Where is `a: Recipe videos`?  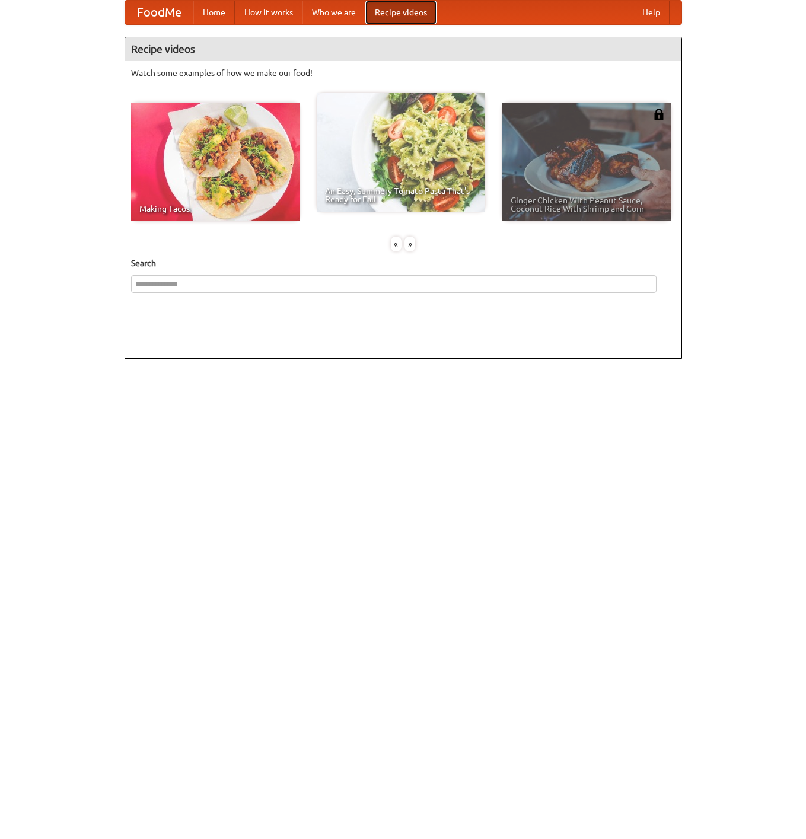
a: Recipe videos is located at coordinates (401, 12).